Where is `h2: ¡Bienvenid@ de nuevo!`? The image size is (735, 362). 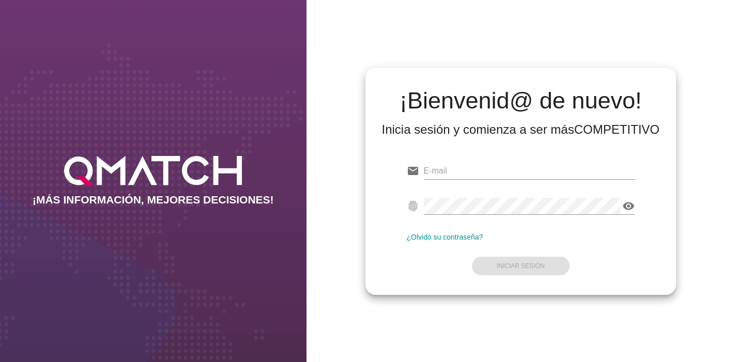 h2: ¡Bienvenid@ de nuevo! is located at coordinates (521, 101).